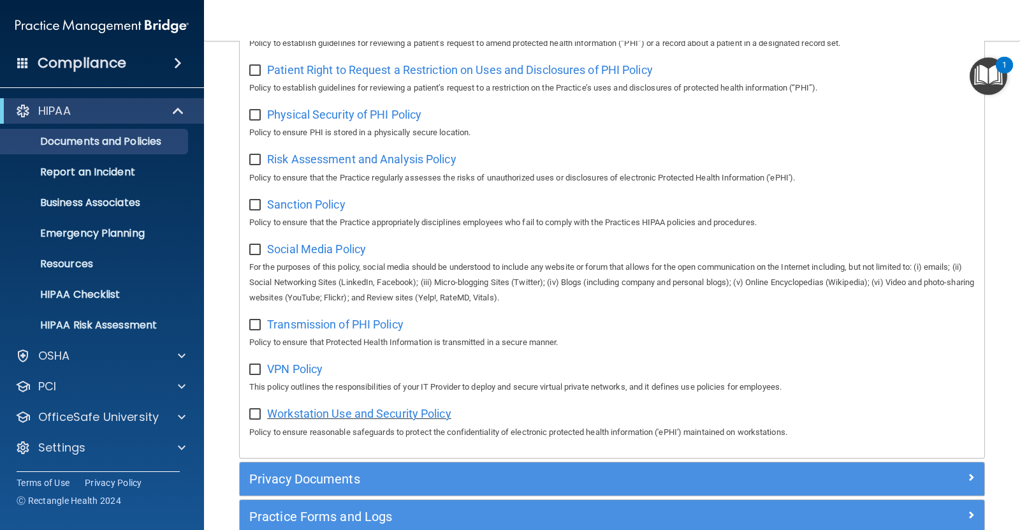  What do you see at coordinates (344, 114) in the screenshot?
I see `span: Physical Security of PHI Policy` at bounding box center [344, 114].